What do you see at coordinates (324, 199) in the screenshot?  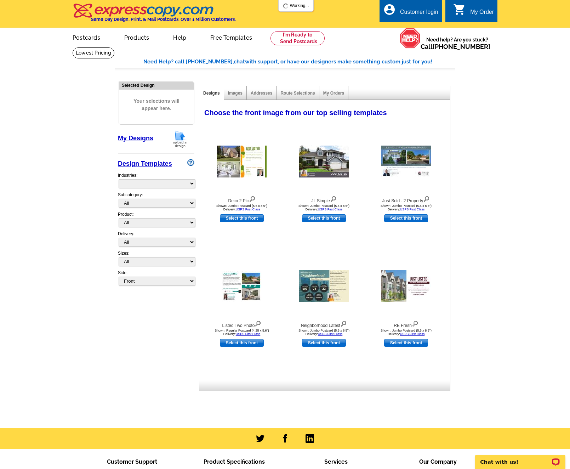 I see `div: JL Simple` at bounding box center [324, 199].